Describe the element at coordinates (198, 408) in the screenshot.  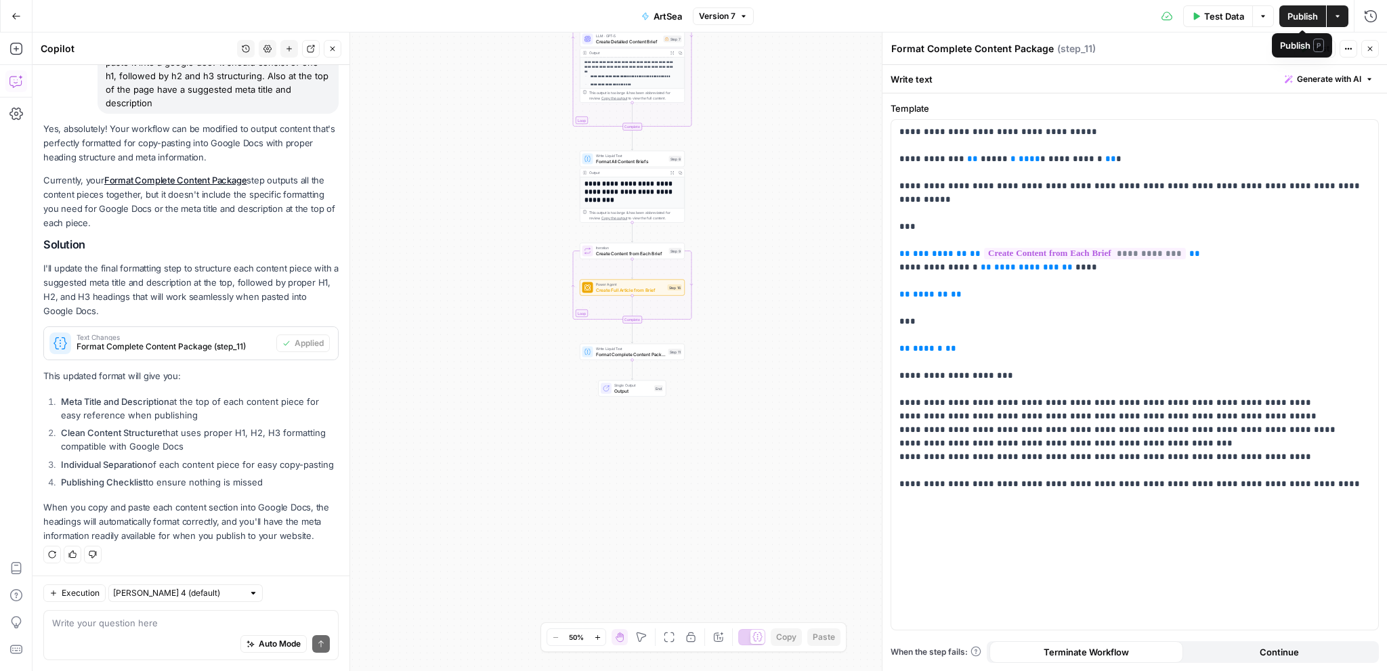
I see `li: at the top of each content piece for easy reference when publishing` at that location.